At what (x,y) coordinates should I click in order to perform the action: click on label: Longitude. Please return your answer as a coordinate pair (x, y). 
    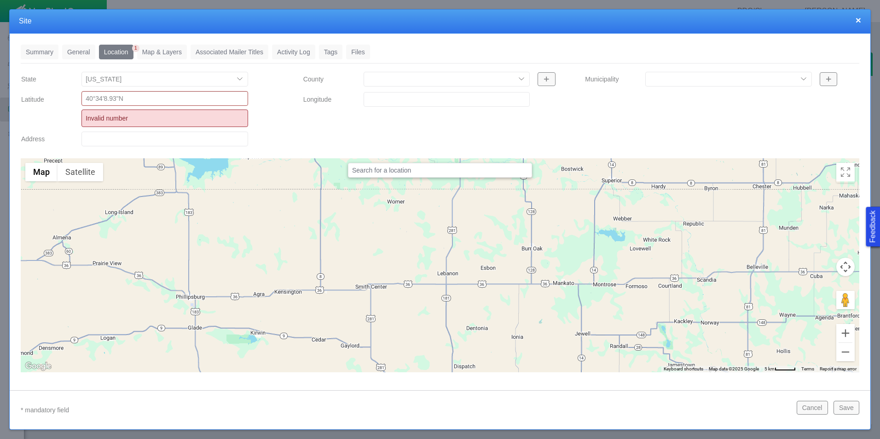
    Looking at the image, I should click on (326, 99).